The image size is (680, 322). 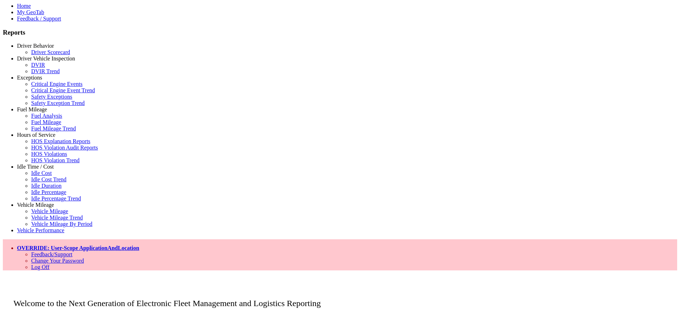 What do you see at coordinates (63, 90) in the screenshot?
I see `a: Critical Engine Event Trend` at bounding box center [63, 90].